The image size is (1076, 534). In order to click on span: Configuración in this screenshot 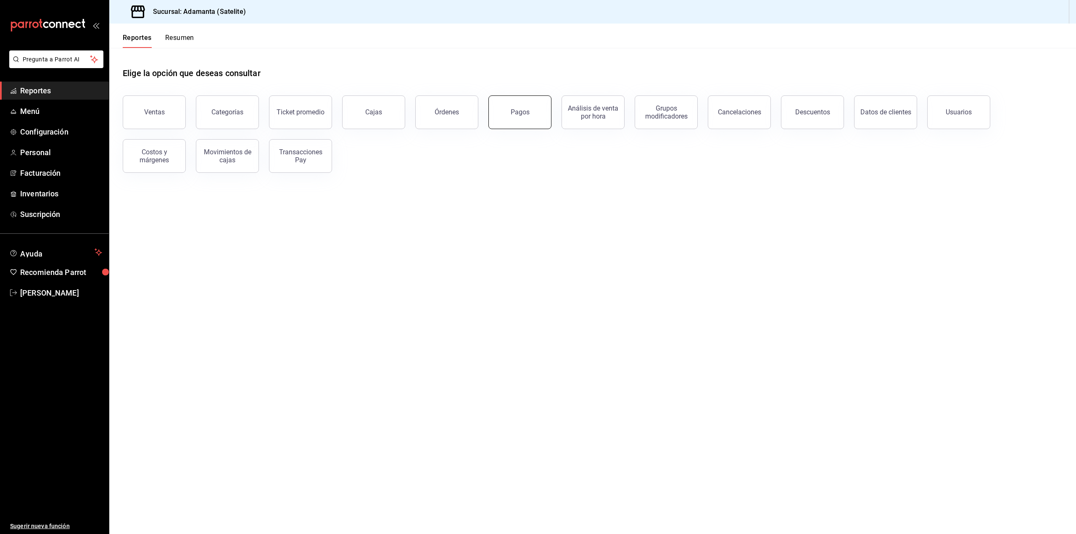, I will do `click(61, 132)`.